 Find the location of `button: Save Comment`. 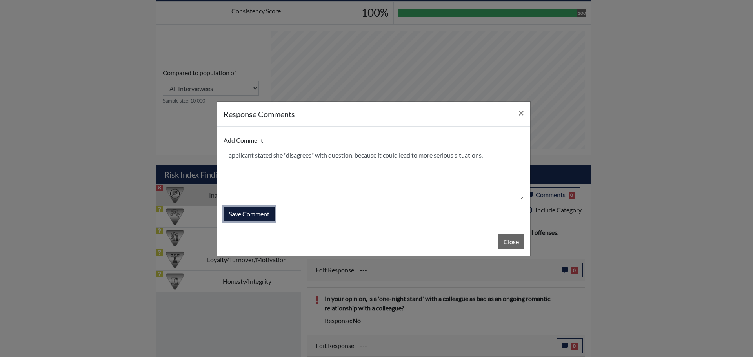

button: Save Comment is located at coordinates (249, 214).